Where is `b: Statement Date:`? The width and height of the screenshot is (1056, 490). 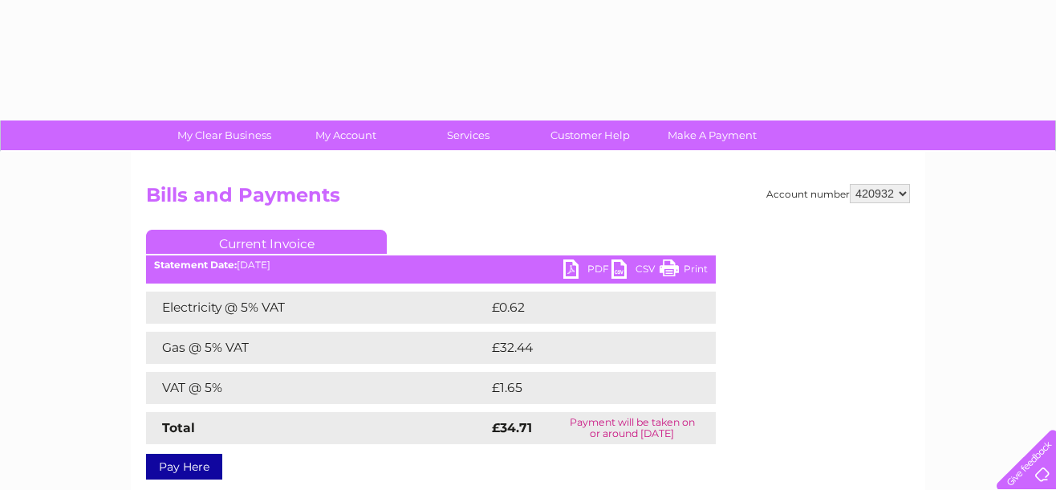
b: Statement Date: is located at coordinates (195, 264).